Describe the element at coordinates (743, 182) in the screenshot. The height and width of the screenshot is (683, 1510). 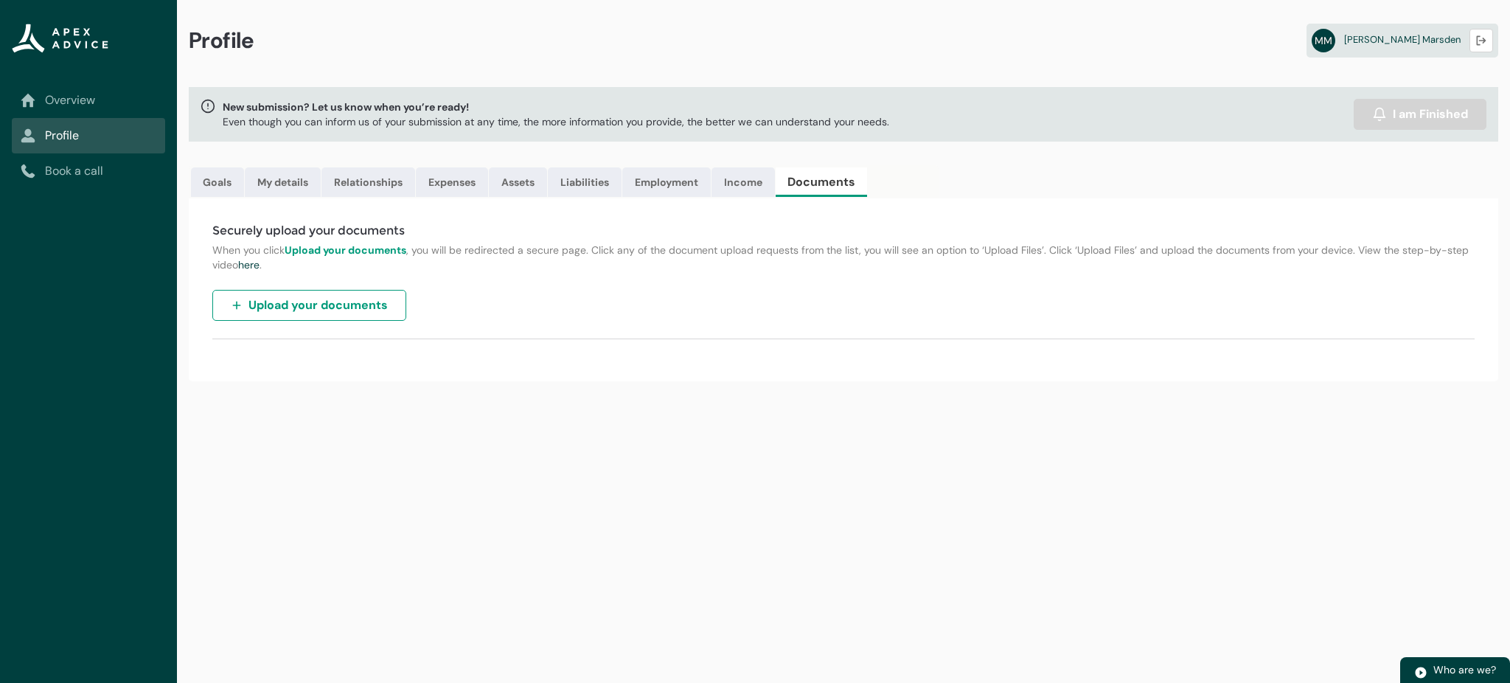
I see `li: Income` at that location.